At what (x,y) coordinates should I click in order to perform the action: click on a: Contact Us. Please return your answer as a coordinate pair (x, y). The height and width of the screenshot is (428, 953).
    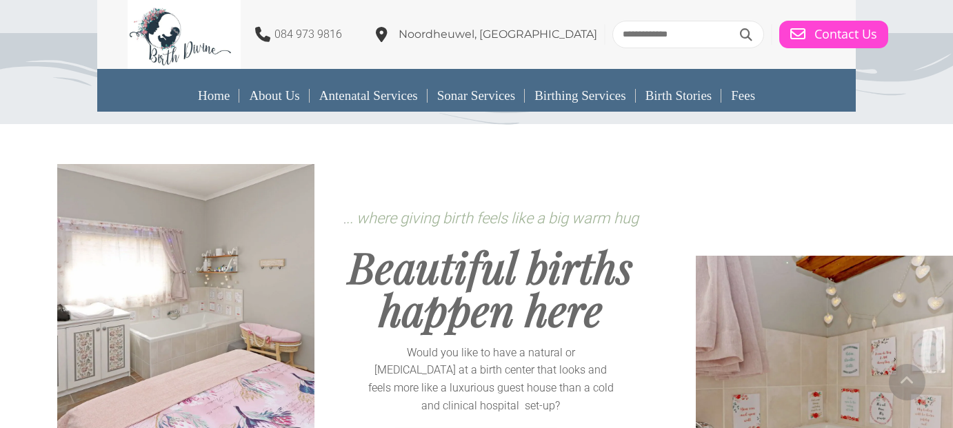
    Looking at the image, I should click on (834, 34).